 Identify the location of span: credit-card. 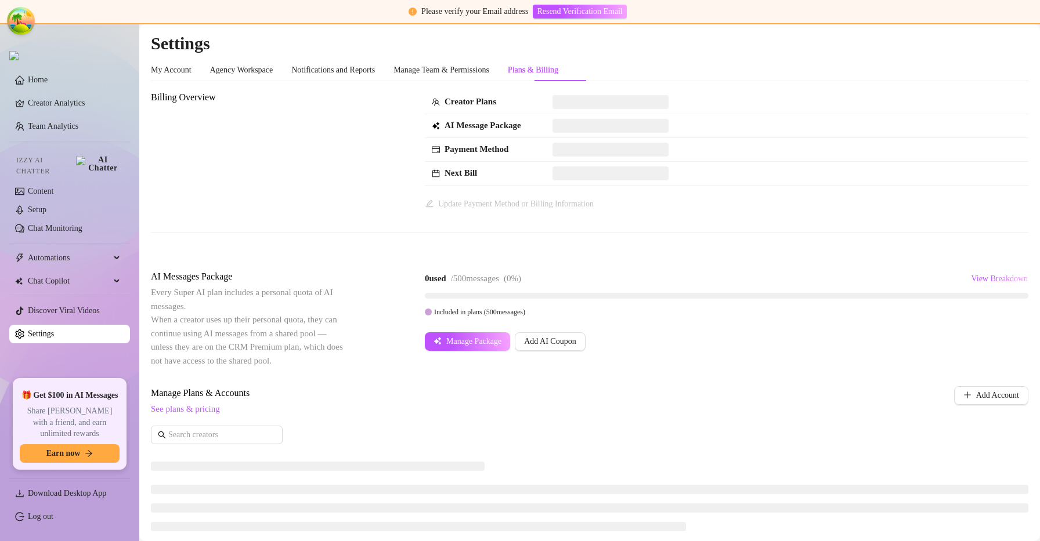
(436, 150).